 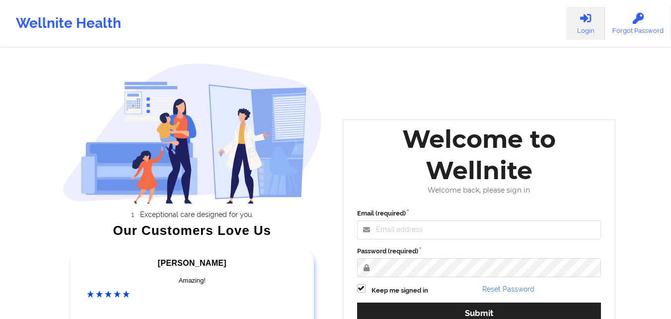 What do you see at coordinates (480, 190) in the screenshot?
I see `div: Welcome back, please sign in` at bounding box center [480, 190].